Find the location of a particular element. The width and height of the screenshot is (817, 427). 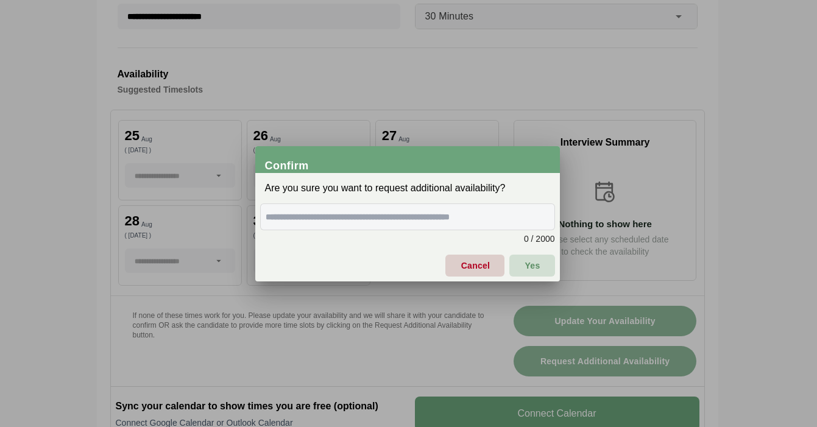

div: Confirm is located at coordinates (412, 166).